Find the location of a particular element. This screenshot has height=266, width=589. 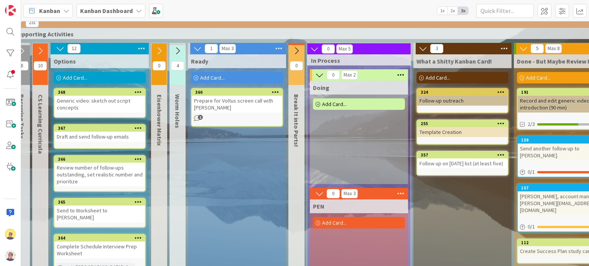

span: Kanban is located at coordinates (49, 11).